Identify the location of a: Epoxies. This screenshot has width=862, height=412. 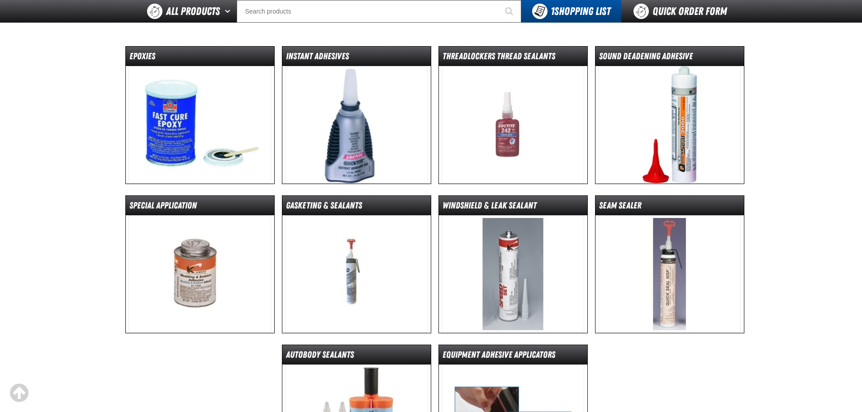
(200, 115).